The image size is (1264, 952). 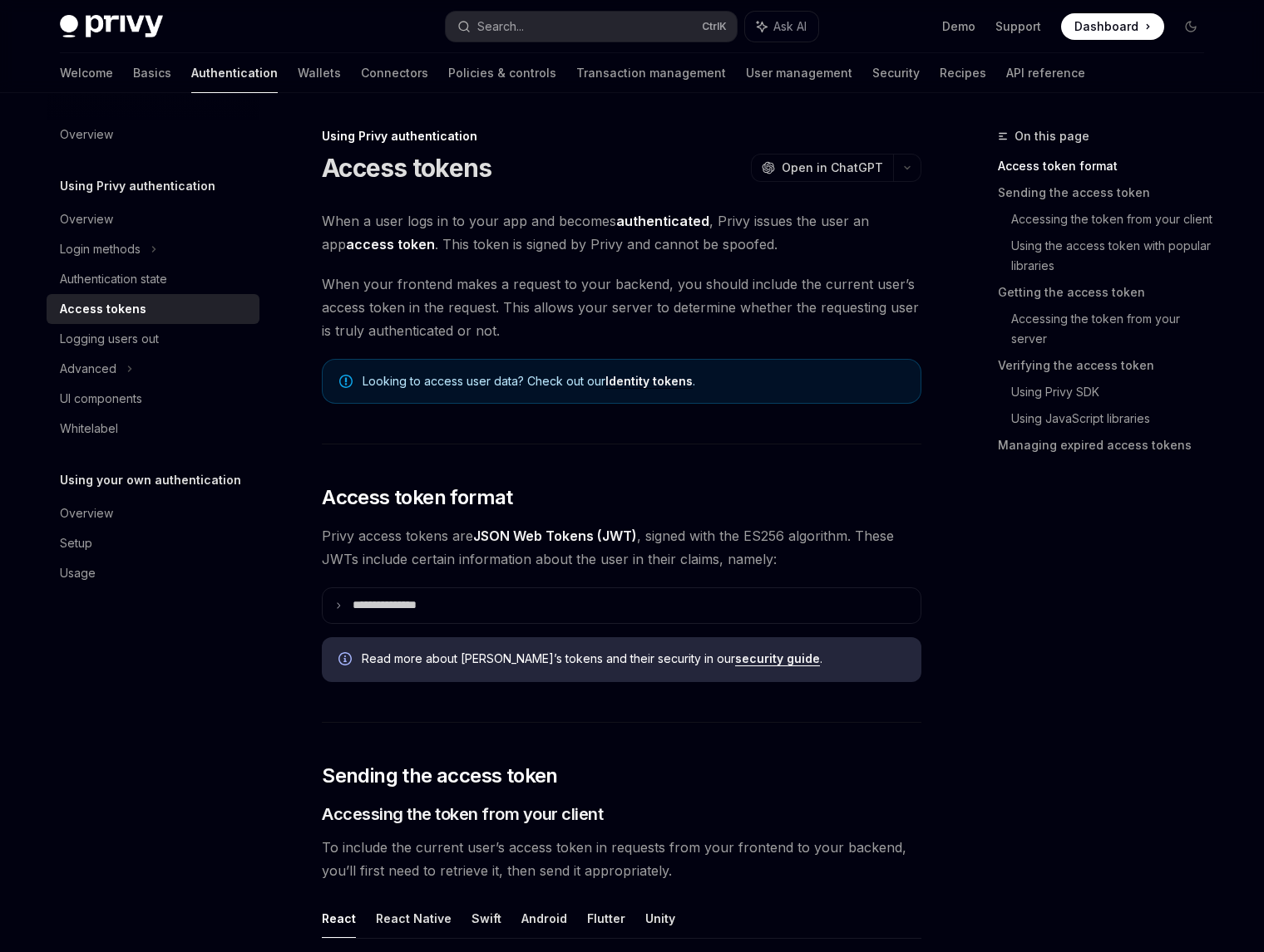 What do you see at coordinates (1112, 27) in the screenshot?
I see `a: Dashboard` at bounding box center [1112, 27].